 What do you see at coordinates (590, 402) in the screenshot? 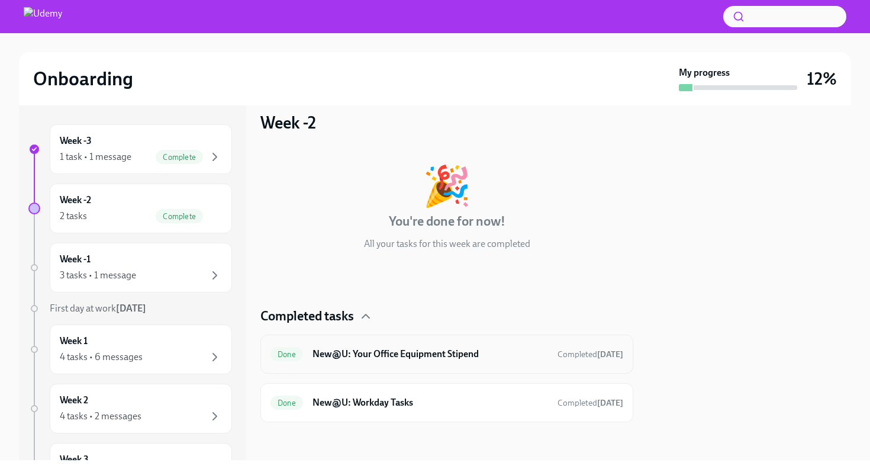
I see `span: October 8th, 2025 11:18` at bounding box center [590, 402].